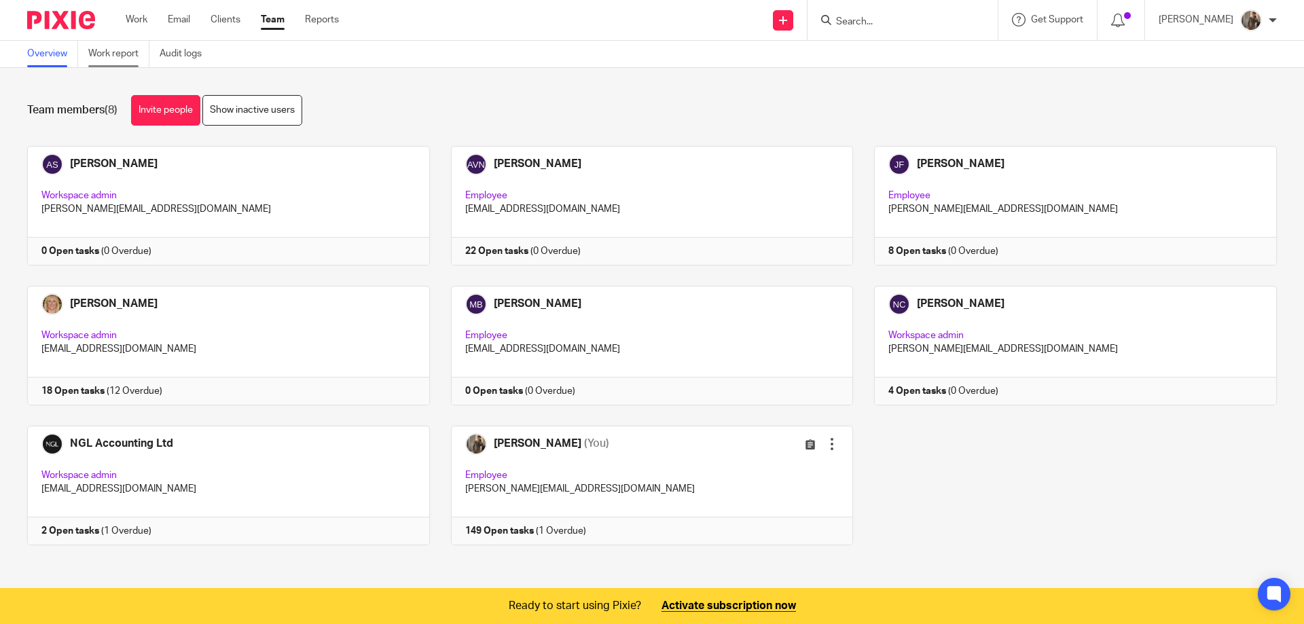  I want to click on a: Work, so click(136, 20).